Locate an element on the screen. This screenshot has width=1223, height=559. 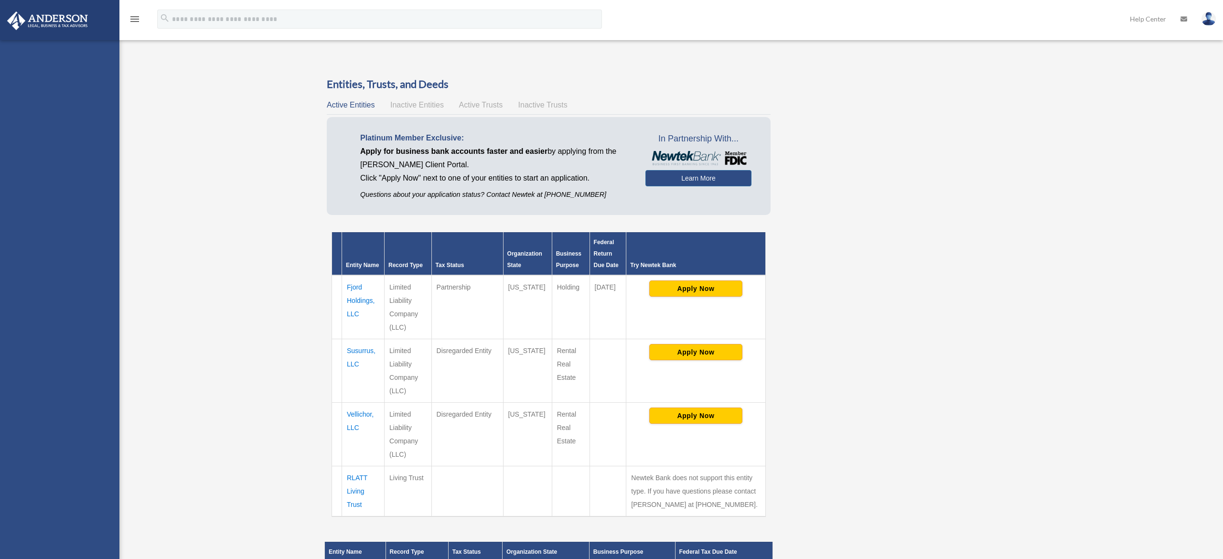
span: Active Trusts is located at coordinates (481, 105).